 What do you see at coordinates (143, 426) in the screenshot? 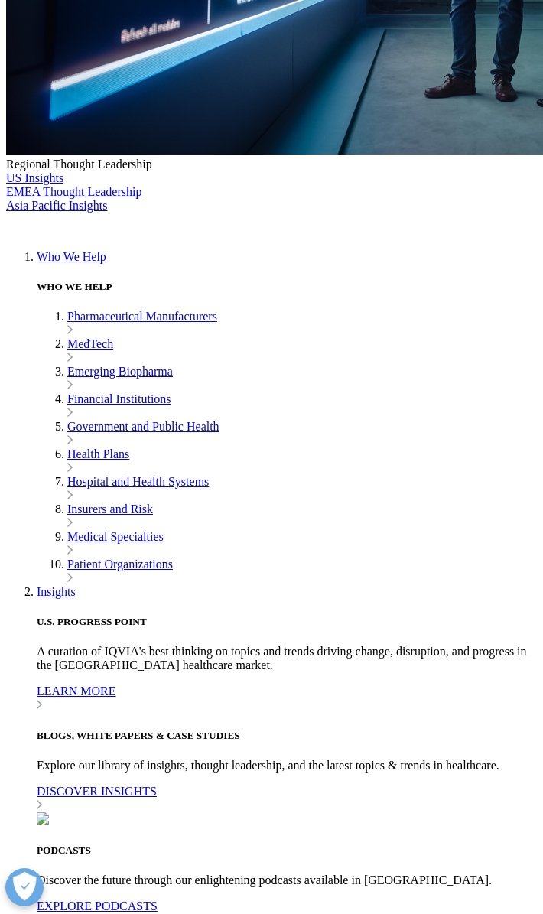
I see `a: Government and Public Health` at bounding box center [143, 426].